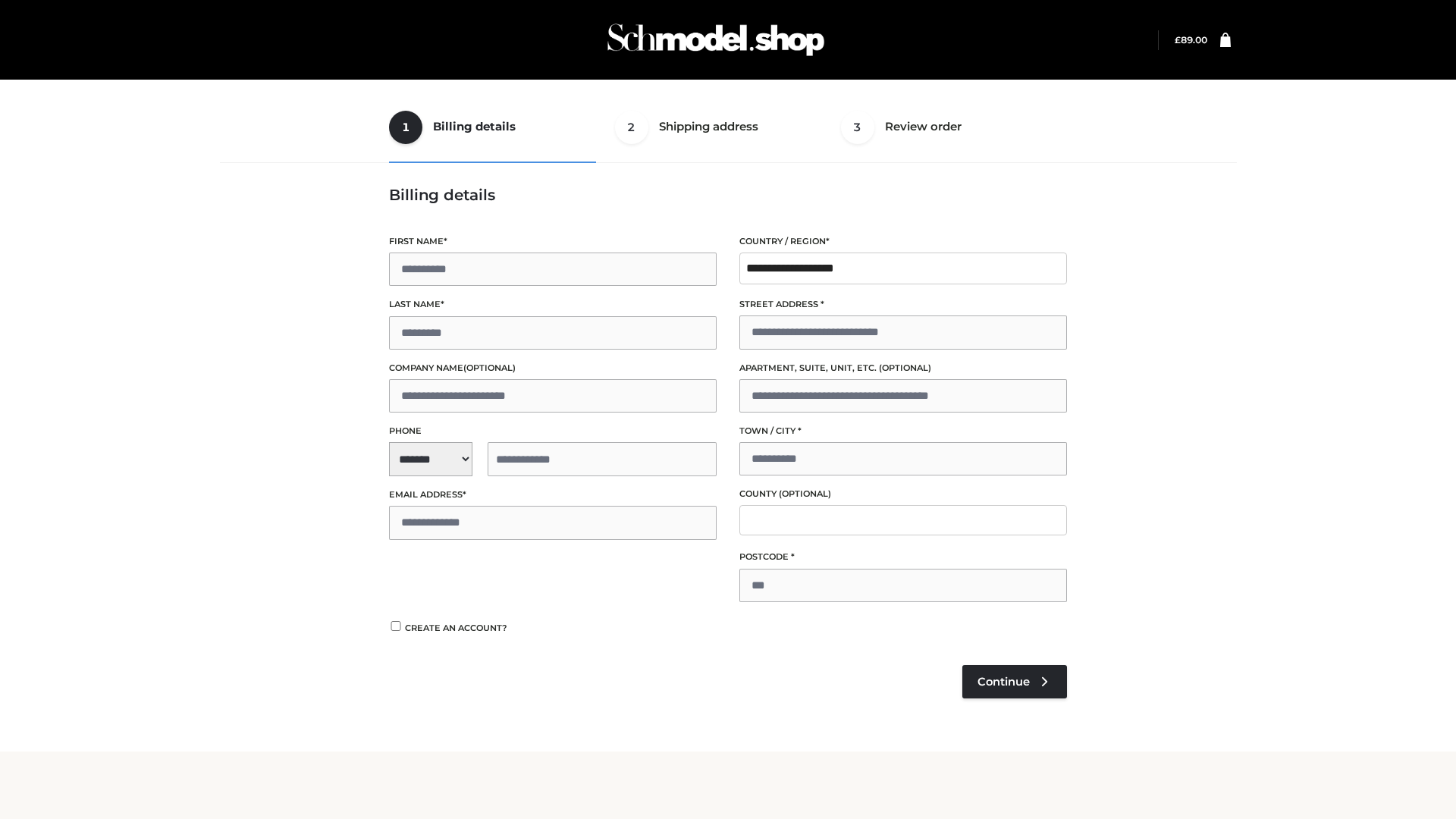  What do you see at coordinates (396, 626) in the screenshot?
I see `input: Create an account?` at bounding box center [396, 626].